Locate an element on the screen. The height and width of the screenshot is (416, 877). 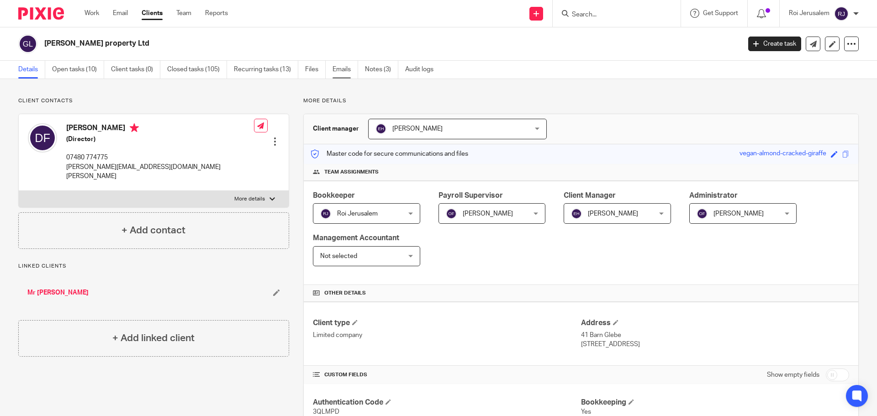
h4: Bookkeeping is located at coordinates (715, 402).